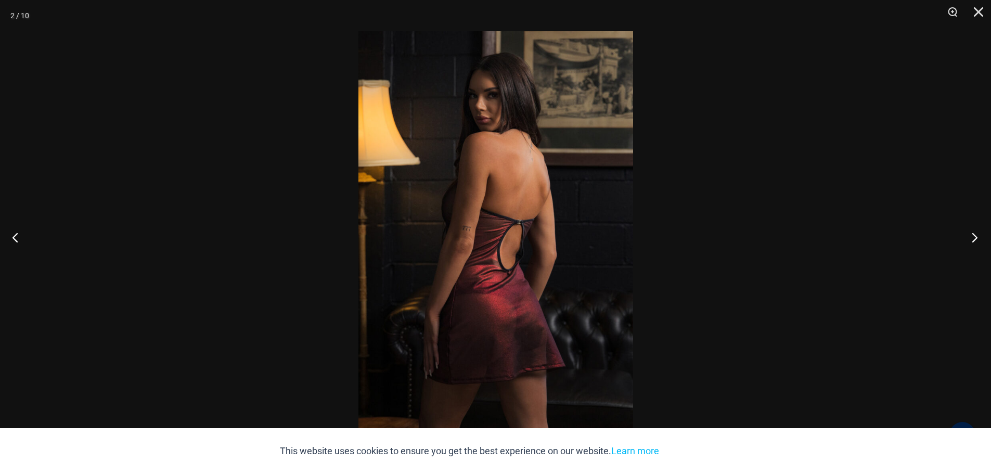 This screenshot has width=991, height=474. What do you see at coordinates (972, 237) in the screenshot?
I see `button: Next` at bounding box center [972, 237].